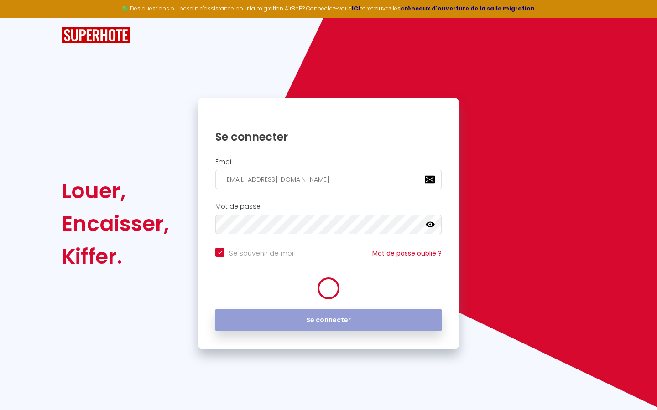 The height and width of the screenshot is (410, 657). Describe the element at coordinates (467, 8) in the screenshot. I see `a: créneaux d'ouverture de la salle migration` at that location.